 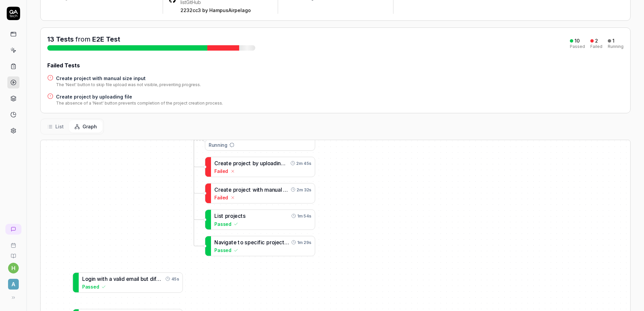 What do you see at coordinates (216, 216) in the screenshot?
I see `span: L` at bounding box center [216, 216].